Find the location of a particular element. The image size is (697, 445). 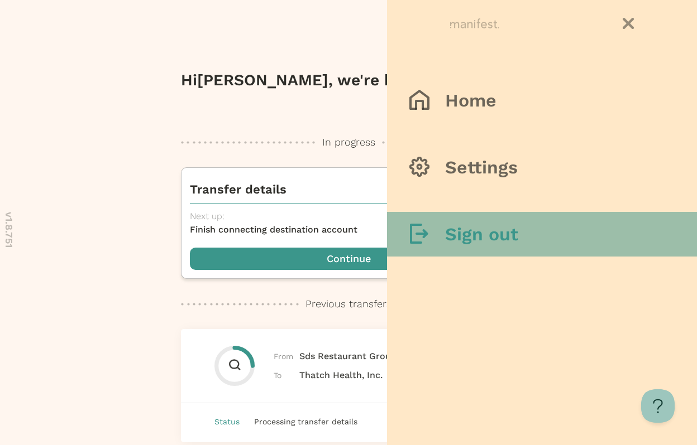

button: Home is located at coordinates (541, 100).